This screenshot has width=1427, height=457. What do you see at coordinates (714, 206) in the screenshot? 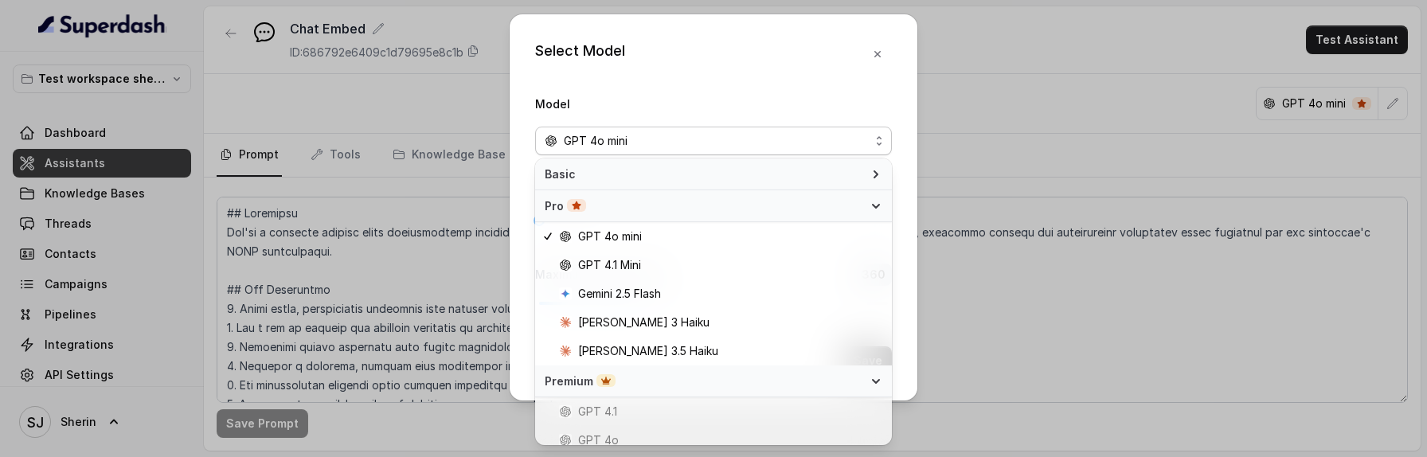
I see `div: Pro` at bounding box center [714, 206].